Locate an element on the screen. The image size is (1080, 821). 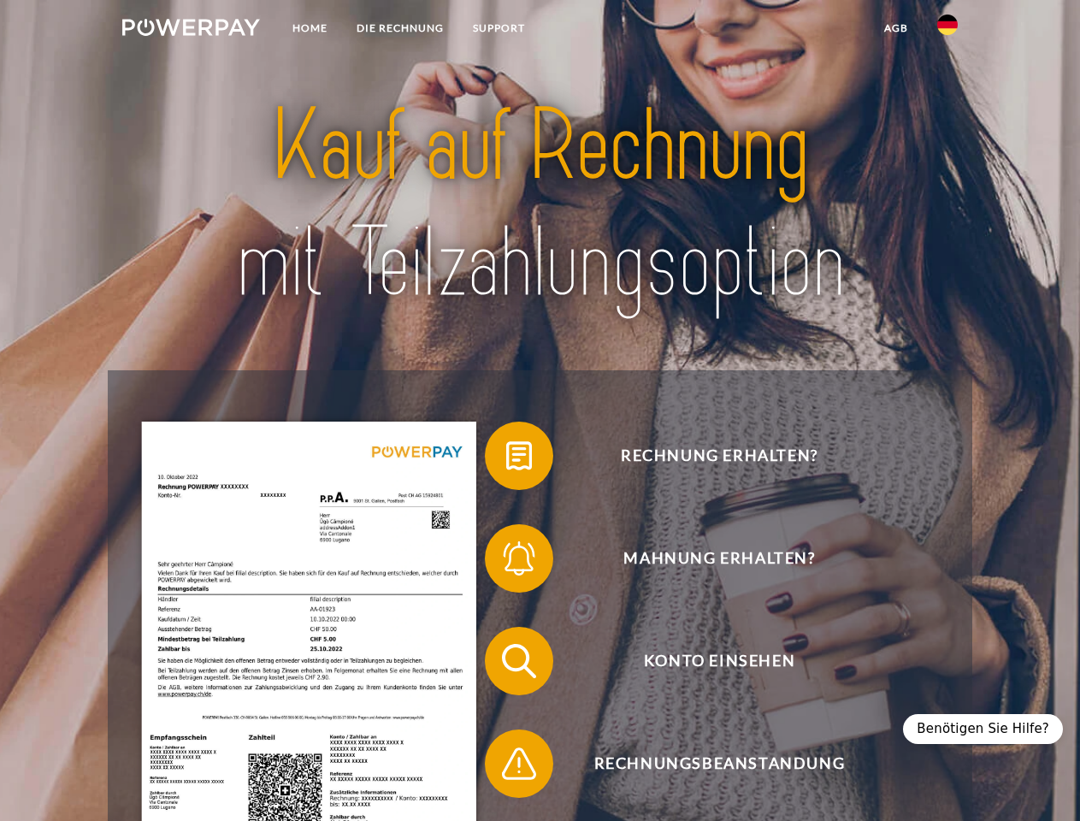
a: SUPPORT is located at coordinates (498, 28).